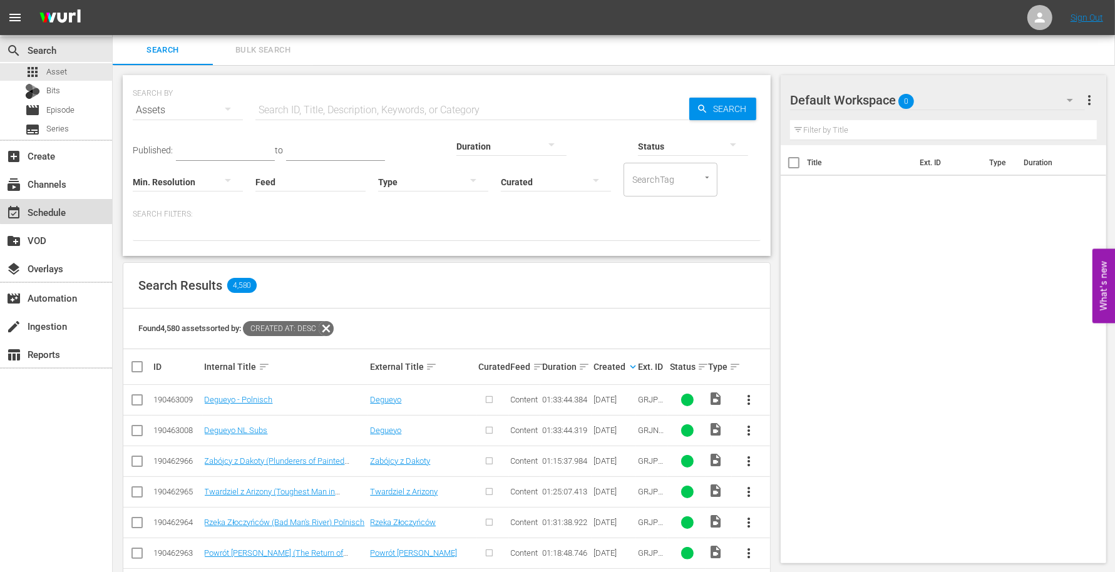 The height and width of the screenshot is (572, 1115). I want to click on a: Twardziel z Arizony, so click(404, 491).